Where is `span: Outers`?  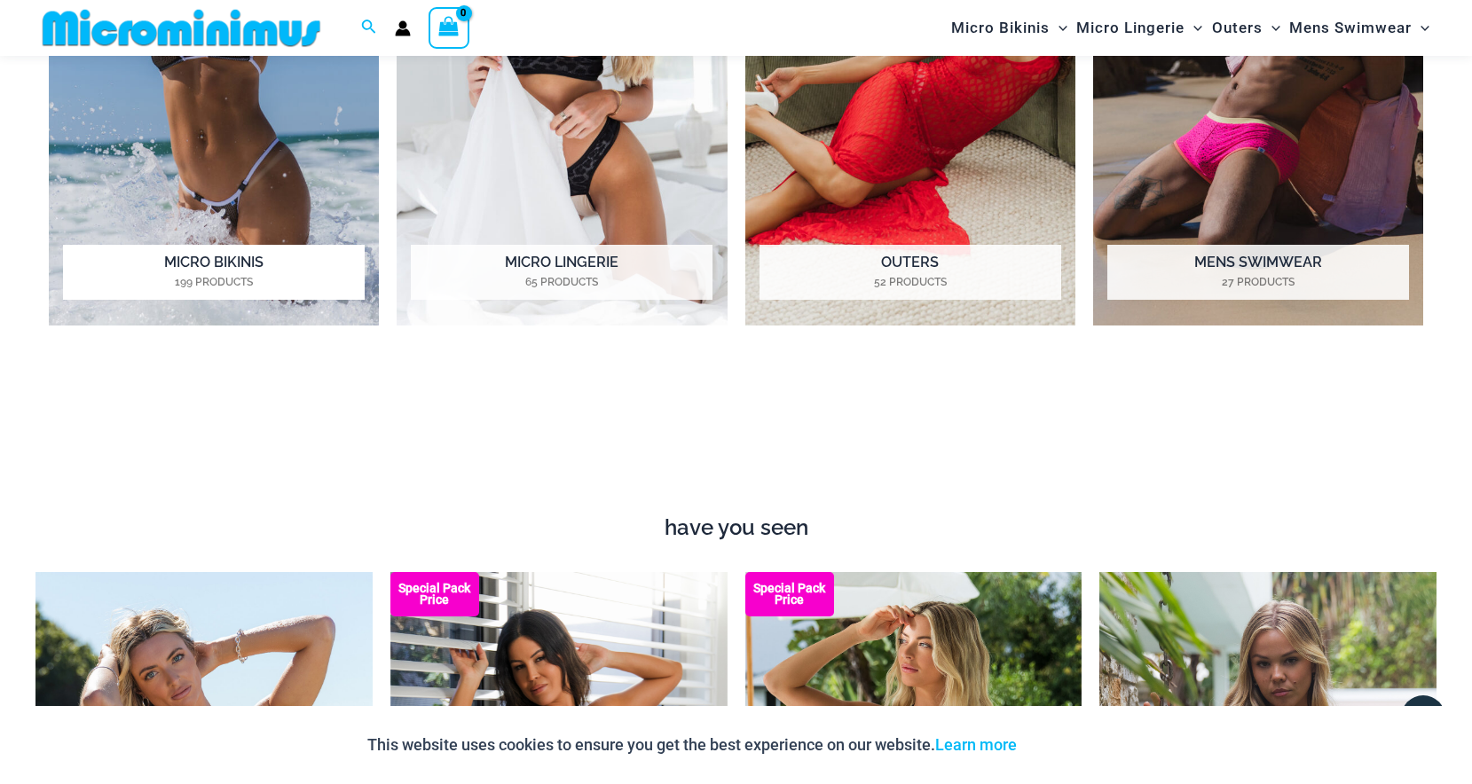 span: Outers is located at coordinates (1237, 28).